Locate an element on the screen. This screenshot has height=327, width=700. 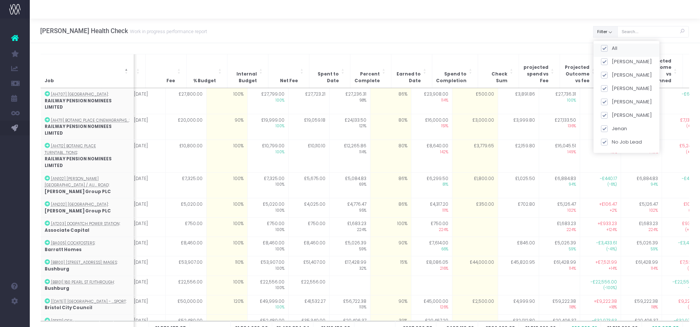
td: £5,020.00 is located at coordinates (268, 208).